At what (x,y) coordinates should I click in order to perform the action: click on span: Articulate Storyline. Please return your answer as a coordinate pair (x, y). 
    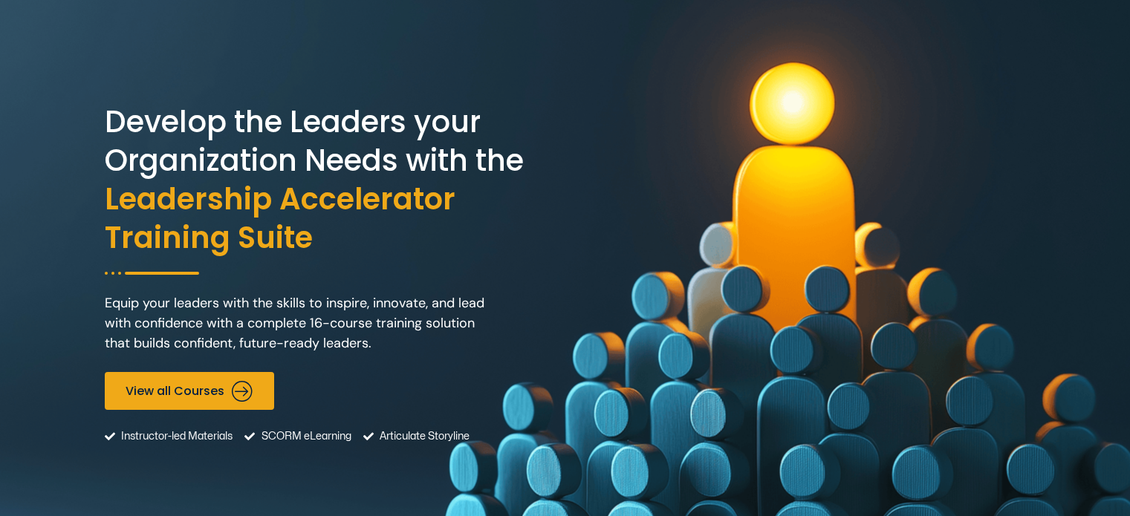
    Looking at the image, I should click on (423, 436).